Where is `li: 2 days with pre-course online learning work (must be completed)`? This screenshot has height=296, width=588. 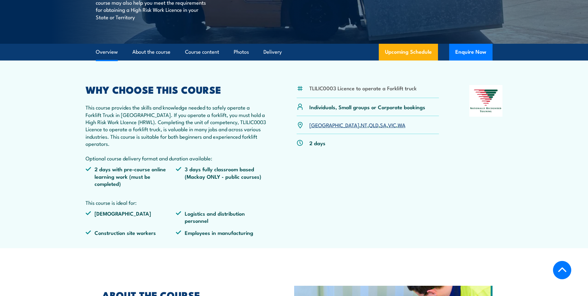
li: 2 days with pre-course online learning work (must be completed) is located at coordinates (131, 176).